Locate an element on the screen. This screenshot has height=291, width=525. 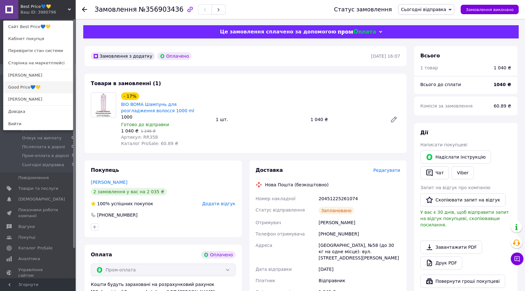
a: BIO BOMA Шампунь для розгладження волосся 1000 ml is located at coordinates (158, 108).